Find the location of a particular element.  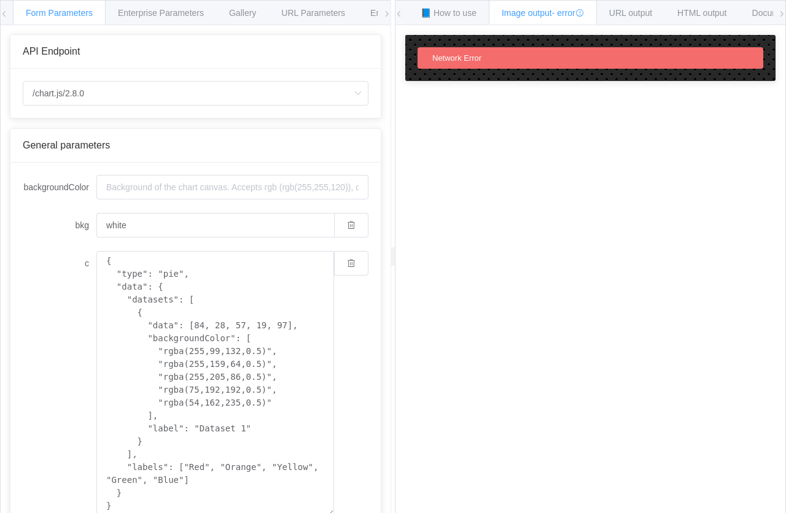

span: Network Error is located at coordinates (457, 58).